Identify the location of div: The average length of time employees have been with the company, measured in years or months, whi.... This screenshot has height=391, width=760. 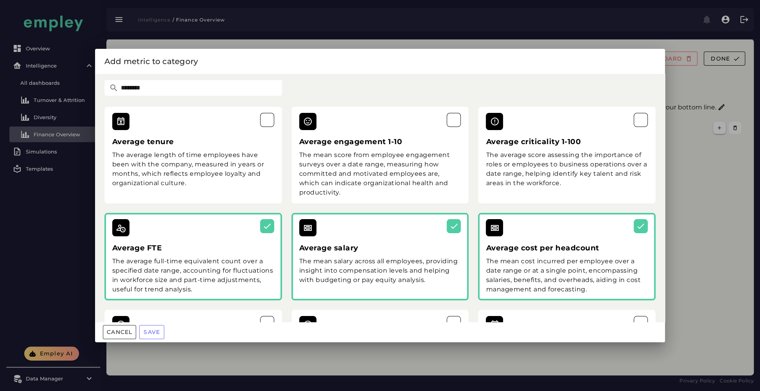
(193, 169).